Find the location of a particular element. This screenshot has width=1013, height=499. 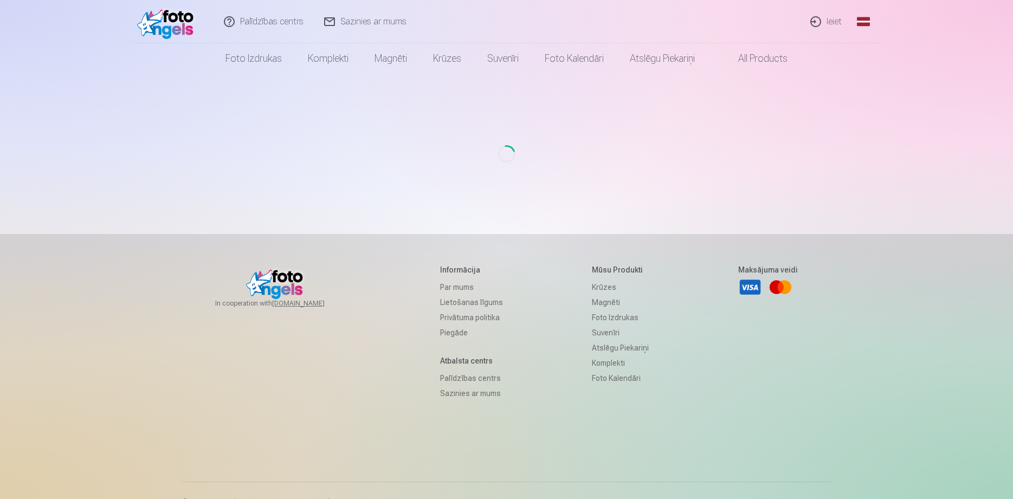

a: Par mums is located at coordinates (471, 287).